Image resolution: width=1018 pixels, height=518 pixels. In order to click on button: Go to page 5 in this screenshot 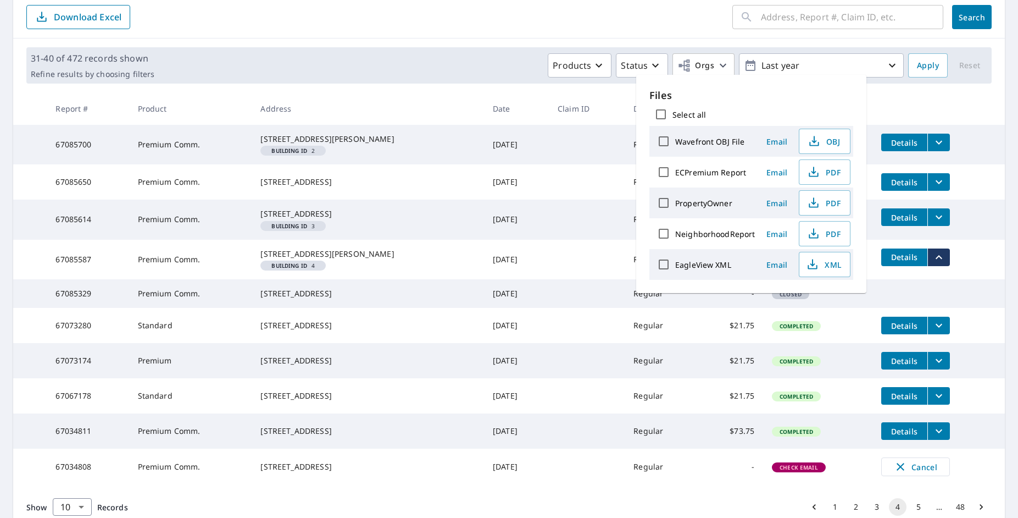, I will do `click(919, 507)`.